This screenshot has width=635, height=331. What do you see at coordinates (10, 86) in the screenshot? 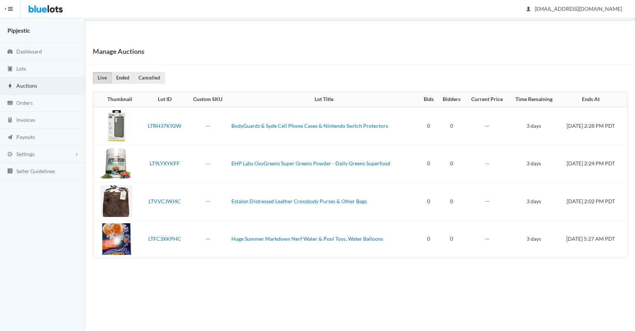
I see `ion-icon: flash` at bounding box center [10, 86].